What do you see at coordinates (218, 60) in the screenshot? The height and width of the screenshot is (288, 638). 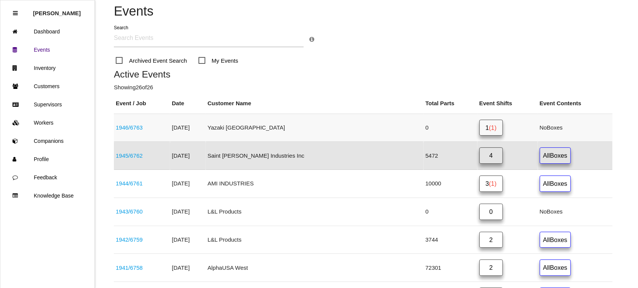 I see `span: My Events` at bounding box center [218, 60].